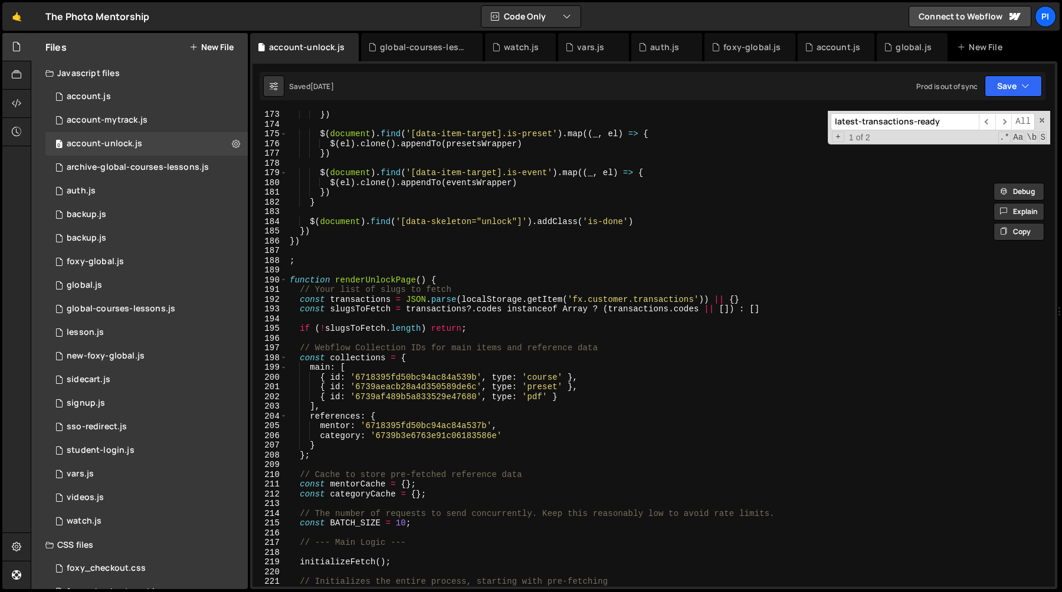 The image size is (1062, 592). Describe the element at coordinates (270, 455) in the screenshot. I see `div: 208` at that location.